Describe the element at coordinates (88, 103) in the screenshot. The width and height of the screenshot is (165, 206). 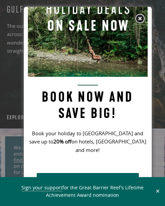
I see `h2: Book now and save big!` at that location.